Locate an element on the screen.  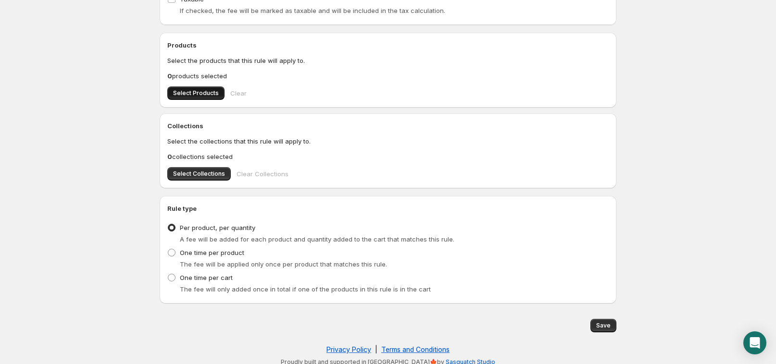
button: Save is located at coordinates (603, 326).